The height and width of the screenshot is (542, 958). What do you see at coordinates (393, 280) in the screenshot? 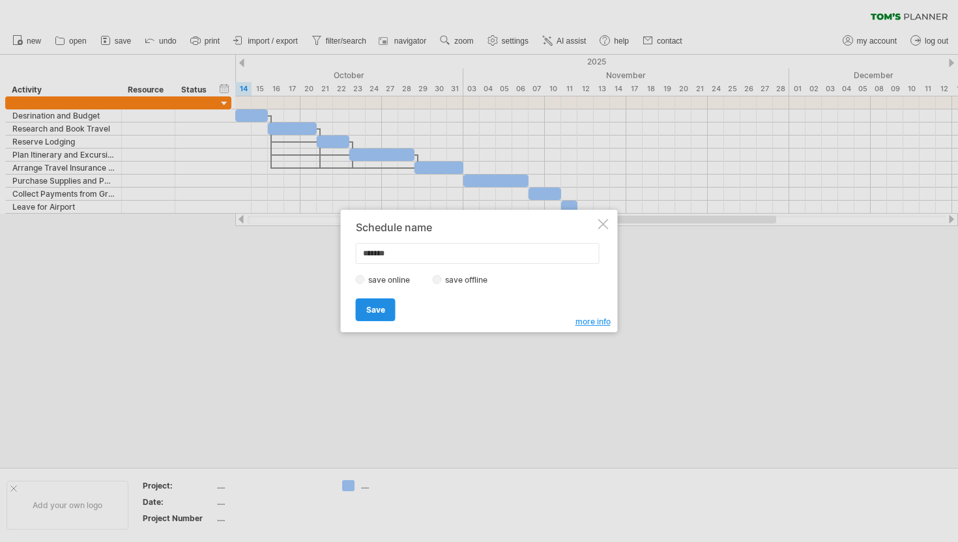
I see `label: save online` at bounding box center [393, 280].